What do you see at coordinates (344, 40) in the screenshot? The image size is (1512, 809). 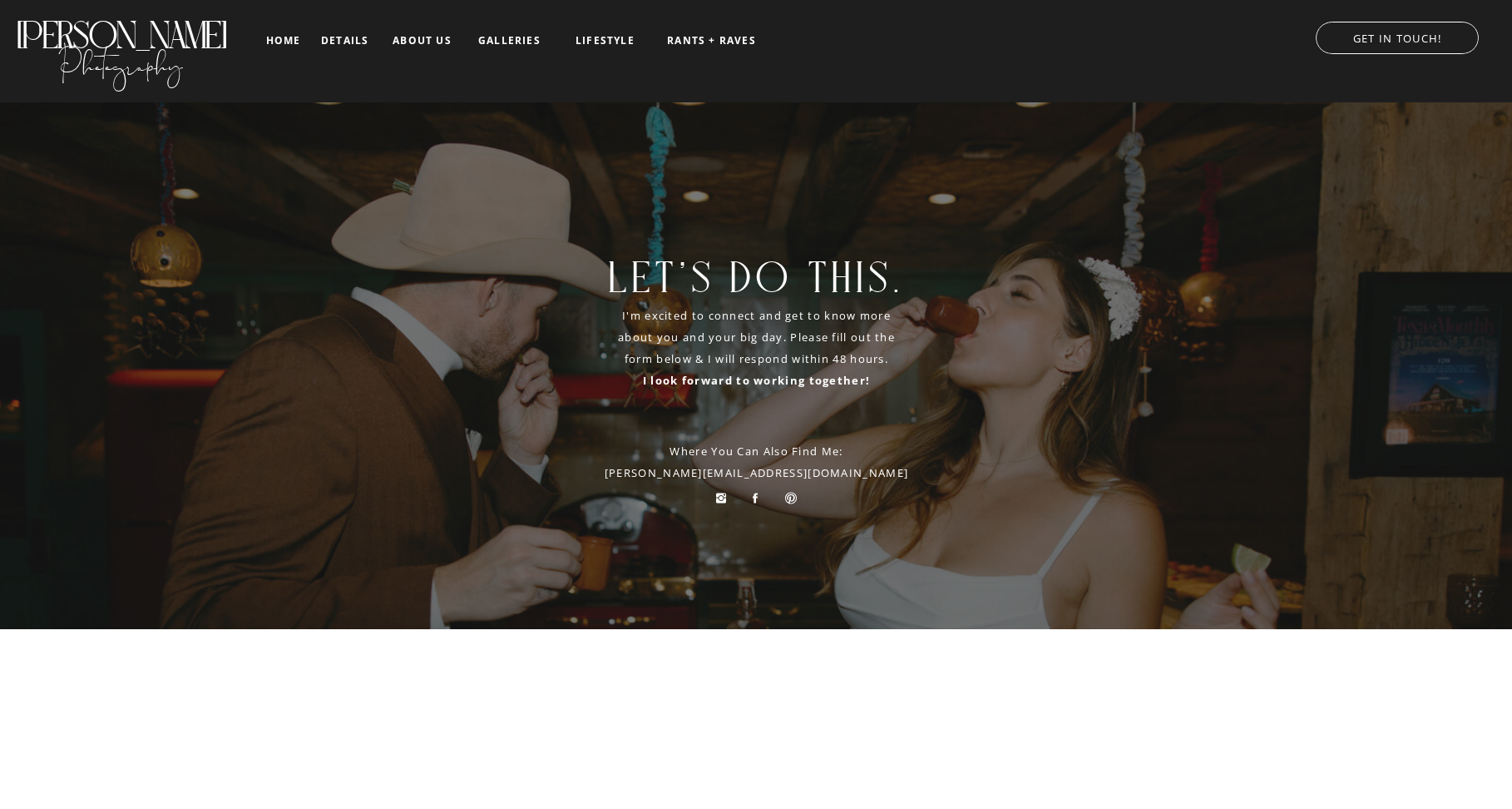 I see `a: details` at bounding box center [344, 40].